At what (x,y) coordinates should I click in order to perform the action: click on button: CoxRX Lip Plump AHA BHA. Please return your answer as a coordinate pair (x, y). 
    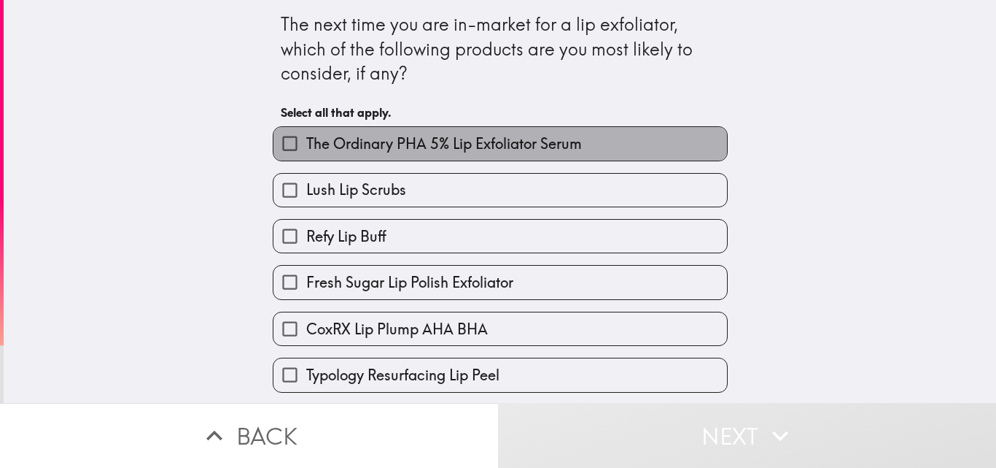
    Looking at the image, I should click on (500, 328).